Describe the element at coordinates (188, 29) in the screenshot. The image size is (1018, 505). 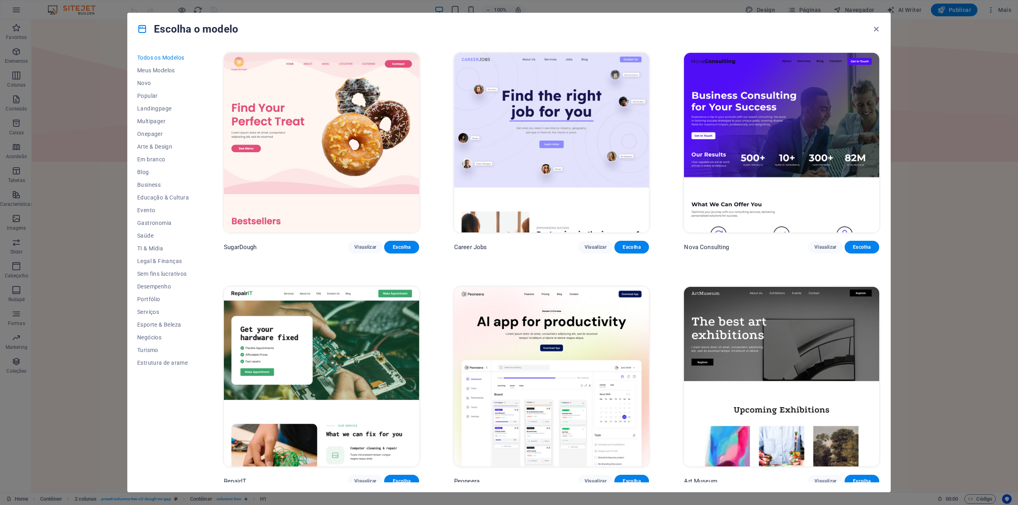
I see `h4: Escolha o modelo` at that location.